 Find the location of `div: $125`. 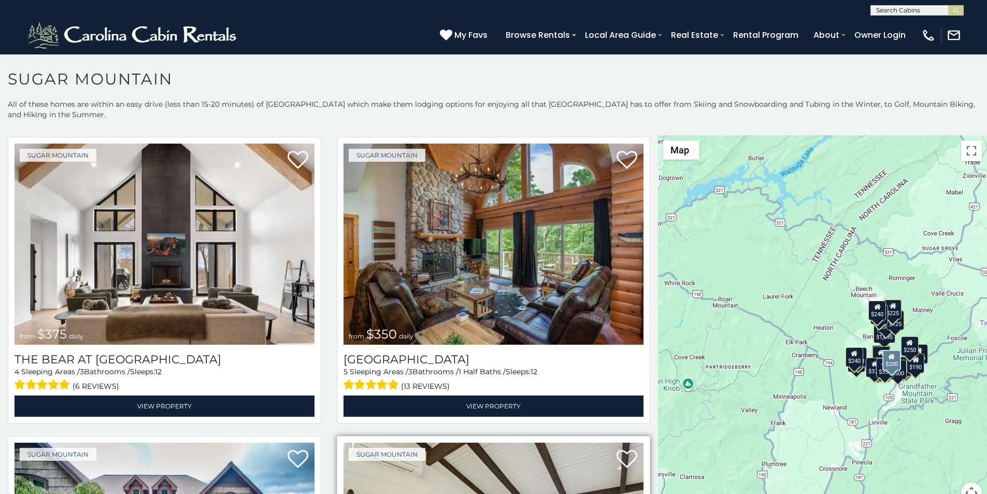

div: $125 is located at coordinates (895, 320).